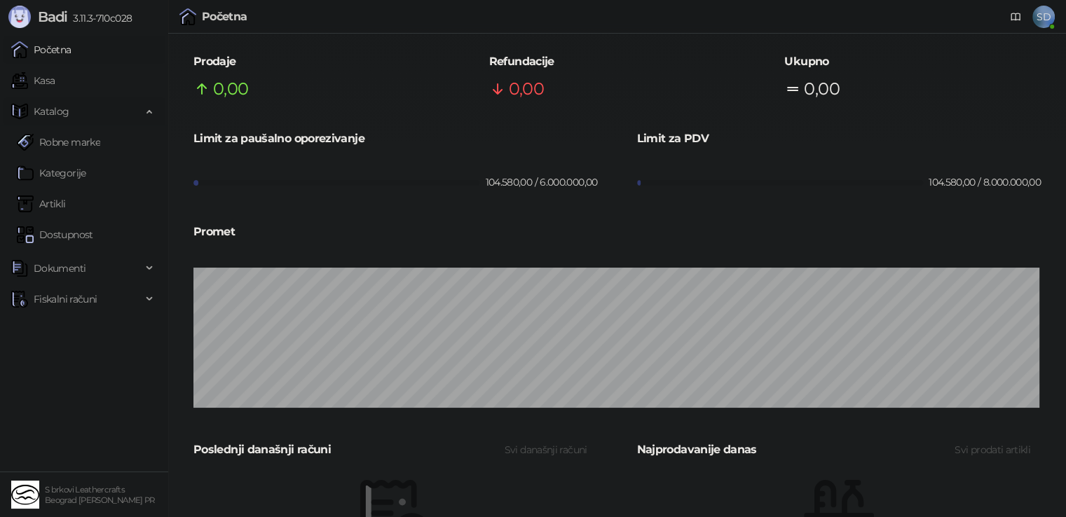 The width and height of the screenshot is (1066, 517). What do you see at coordinates (1015, 17) in the screenshot?
I see `a: Dokumentacija` at bounding box center [1015, 17].